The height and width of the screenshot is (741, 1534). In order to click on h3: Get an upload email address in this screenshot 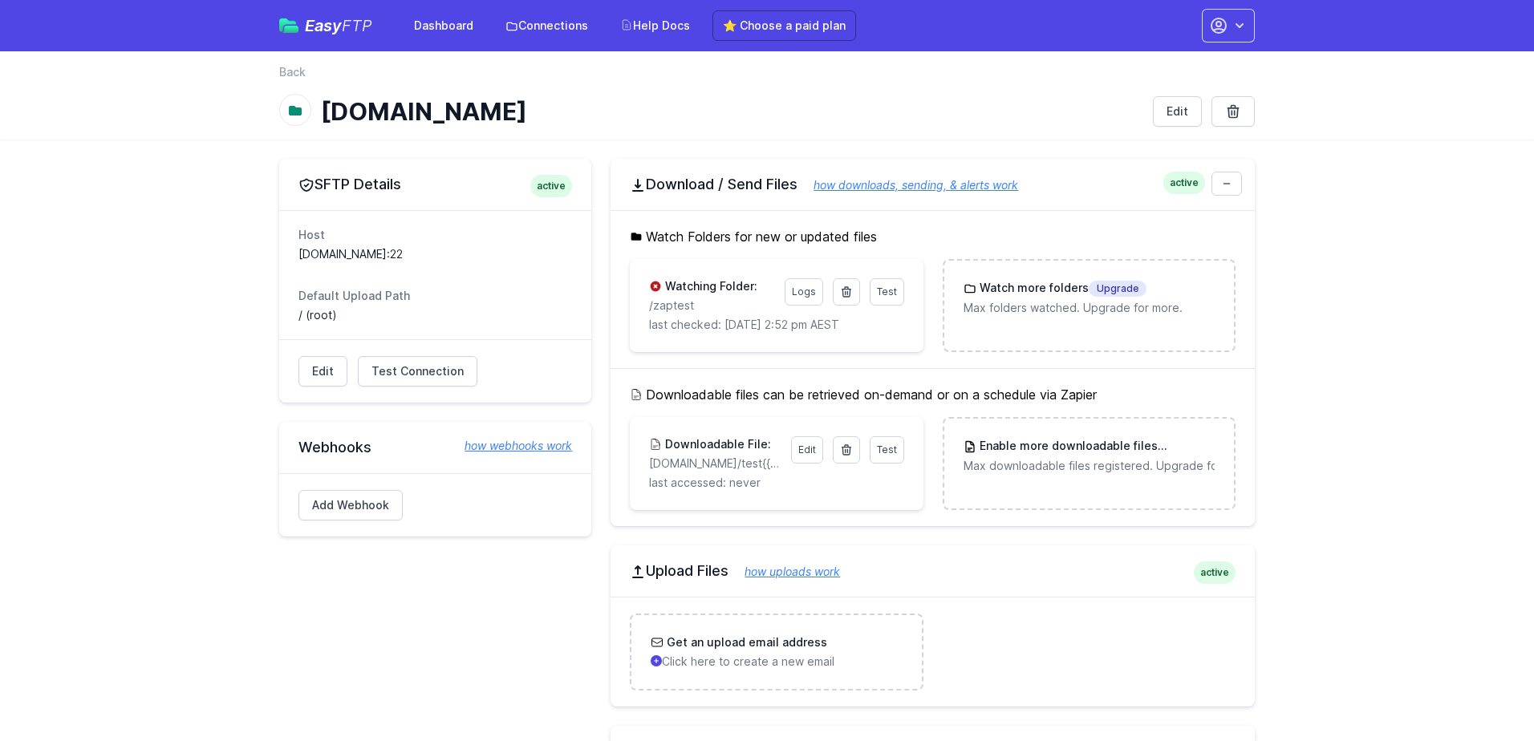, I will do `click(745, 643)`.